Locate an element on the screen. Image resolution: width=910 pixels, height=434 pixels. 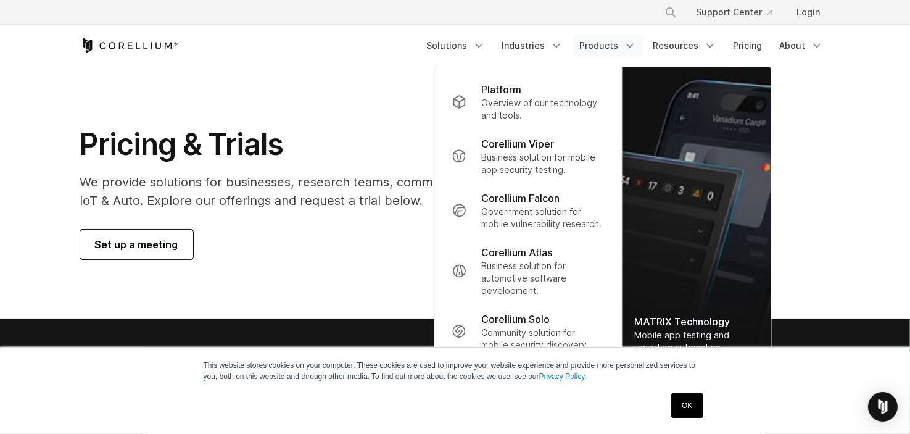
a: Industries is located at coordinates (533, 46).